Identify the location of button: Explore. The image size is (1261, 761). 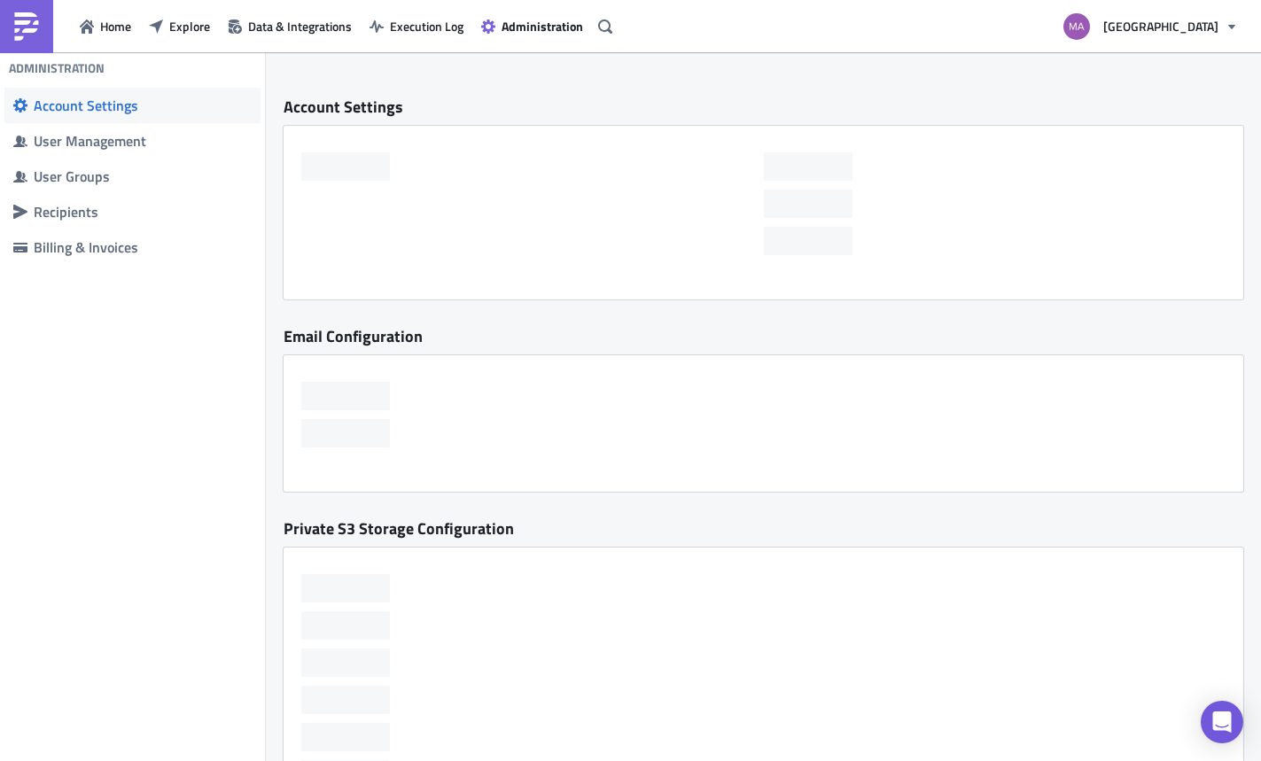
(179, 26).